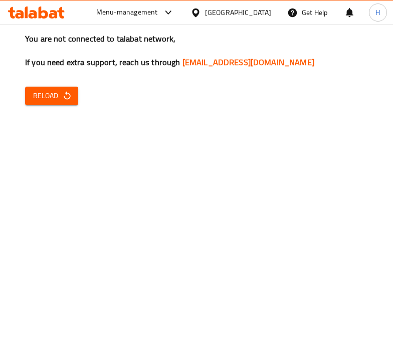 Image resolution: width=393 pixels, height=344 pixels. Describe the element at coordinates (52, 96) in the screenshot. I see `span: Reload` at that location.